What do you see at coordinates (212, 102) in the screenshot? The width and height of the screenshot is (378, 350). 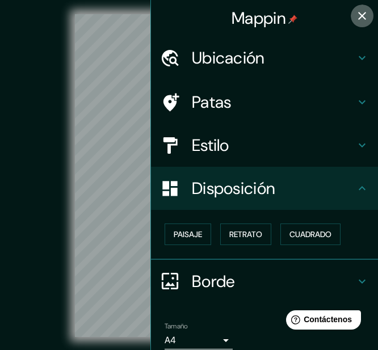 I see `font: Patas` at bounding box center [212, 102].